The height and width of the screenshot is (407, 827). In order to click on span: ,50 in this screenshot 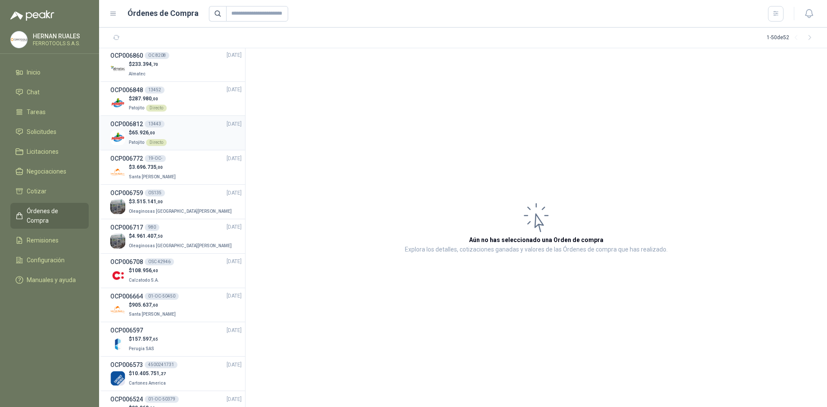, I will do `click(159, 236)`.